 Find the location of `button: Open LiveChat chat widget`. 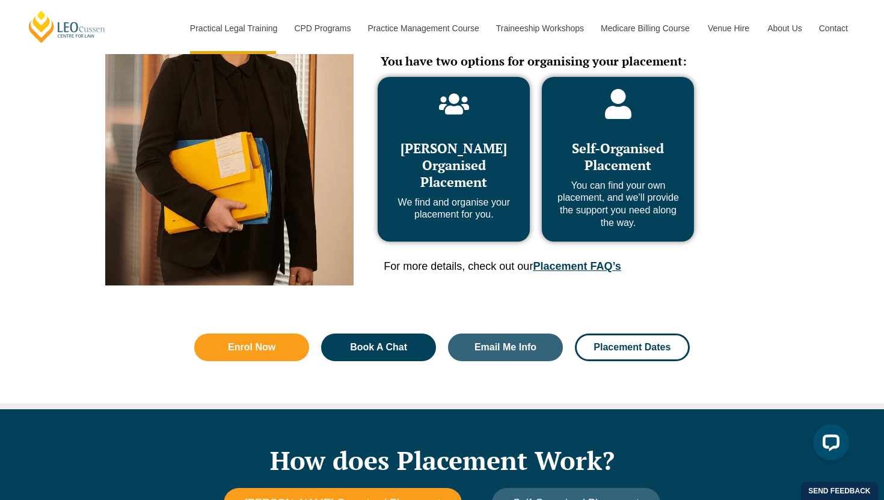

button: Open LiveChat chat widget is located at coordinates (28, 23).